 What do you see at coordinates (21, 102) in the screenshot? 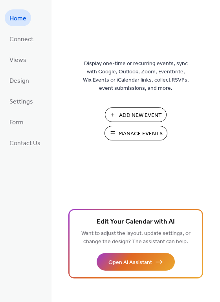
I see `span: Settings` at bounding box center [21, 102].